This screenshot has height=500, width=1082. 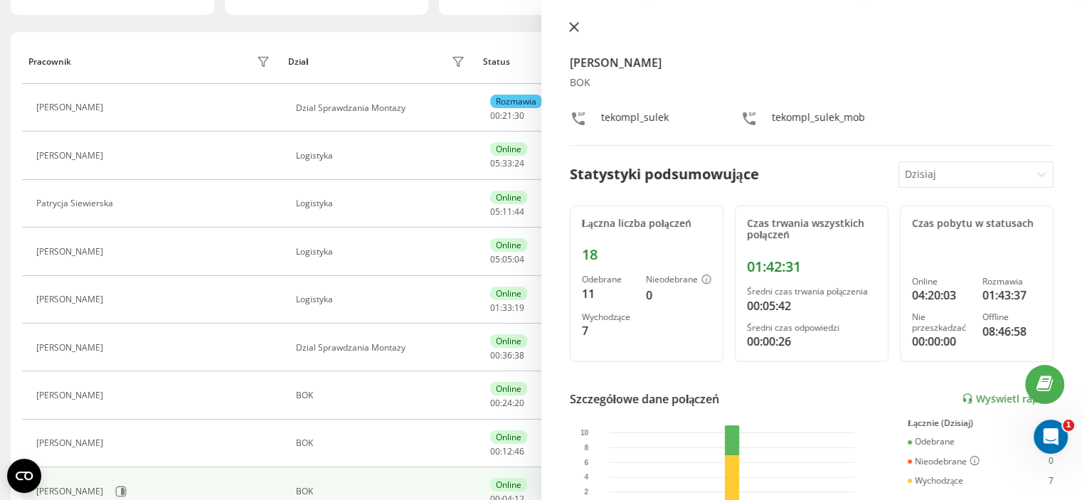 What do you see at coordinates (507, 451) in the screenshot?
I see `span: 12` at bounding box center [507, 451].